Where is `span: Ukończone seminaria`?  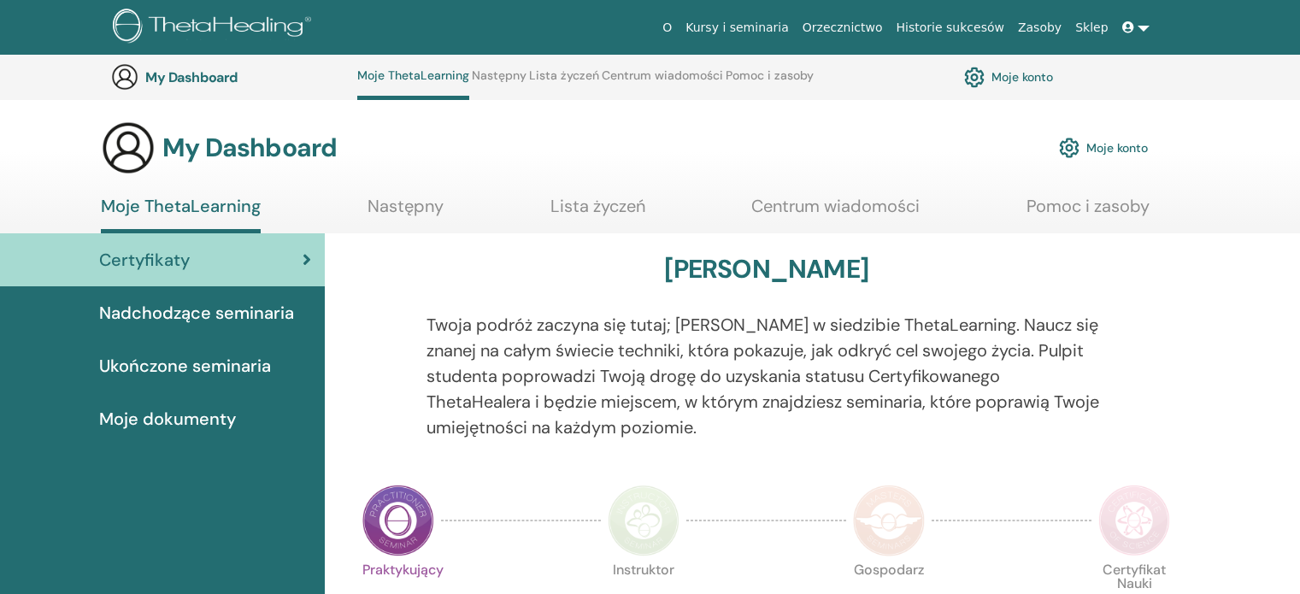 span: Ukończone seminaria is located at coordinates (185, 366).